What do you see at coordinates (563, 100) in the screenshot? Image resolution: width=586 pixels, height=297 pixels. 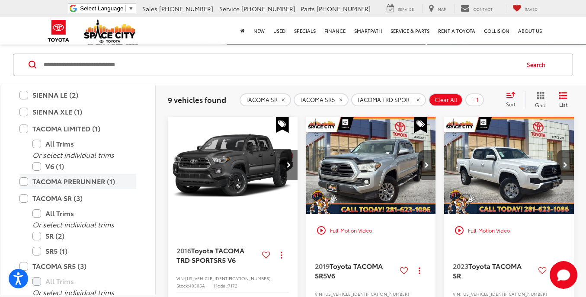 I see `button: List View` at bounding box center [563, 100].